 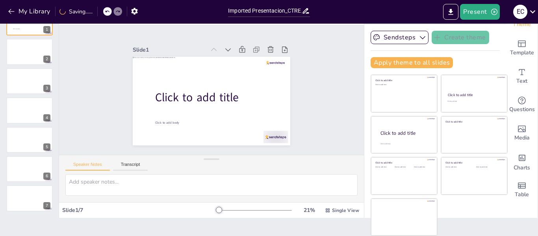 What do you see at coordinates (405, 144) in the screenshot?
I see `div: Click to add body` at bounding box center [405, 144].